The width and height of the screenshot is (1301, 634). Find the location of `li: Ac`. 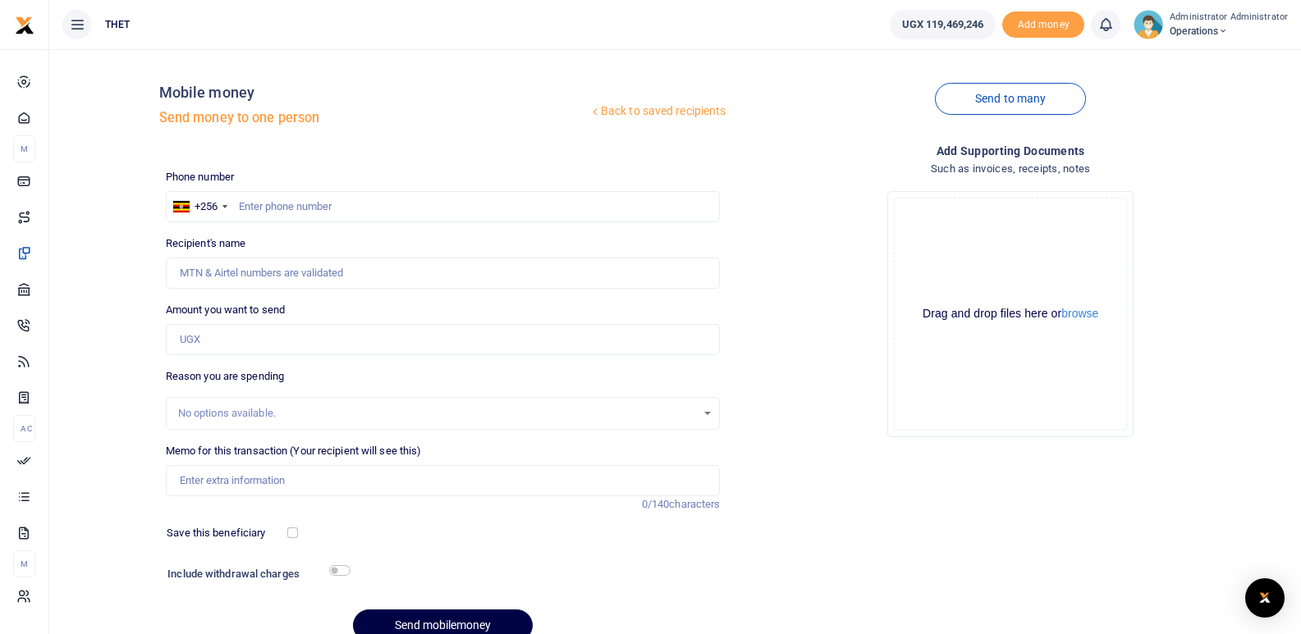

li: Ac is located at coordinates (24, 428).